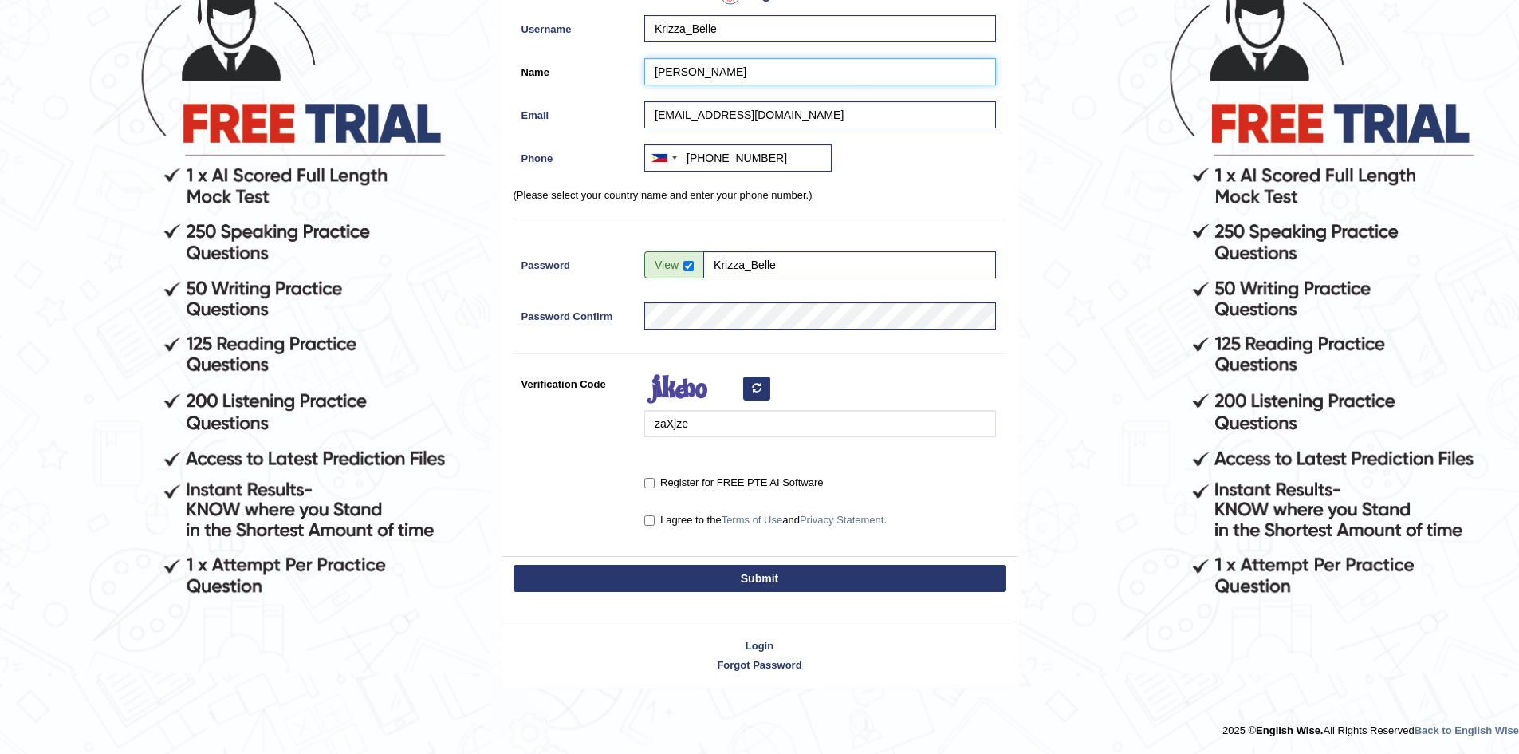 This screenshot has height=754, width=1519. I want to click on label: Register for FREE PTE AI Software, so click(734, 482).